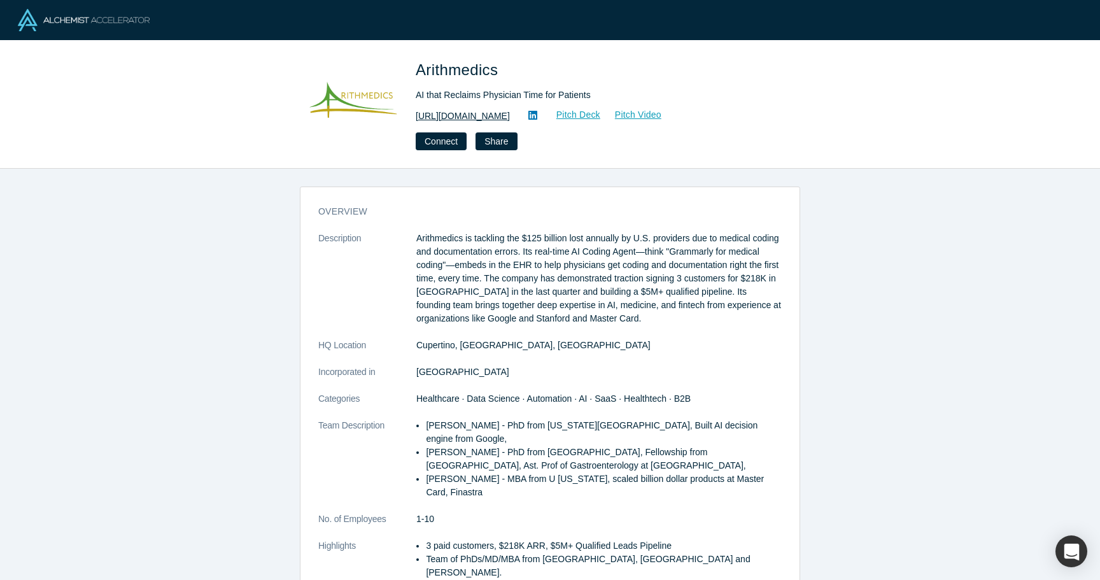 Image resolution: width=1100 pixels, height=580 pixels. Describe the element at coordinates (496, 141) in the screenshot. I see `button: Share` at that location.